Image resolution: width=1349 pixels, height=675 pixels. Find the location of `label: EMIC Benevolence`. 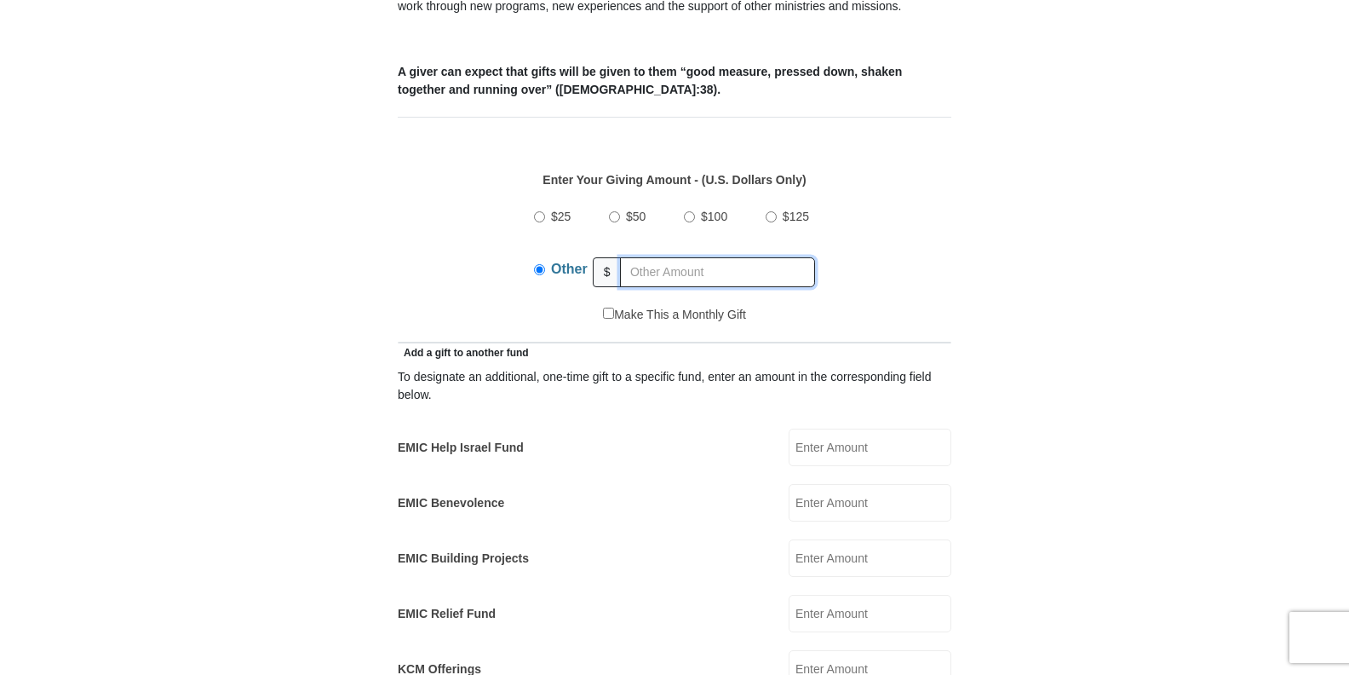

label: EMIC Benevolence is located at coordinates (451, 502).